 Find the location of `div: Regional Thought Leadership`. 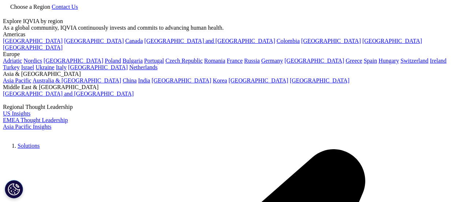

div: Regional Thought Leadership is located at coordinates (231, 107).